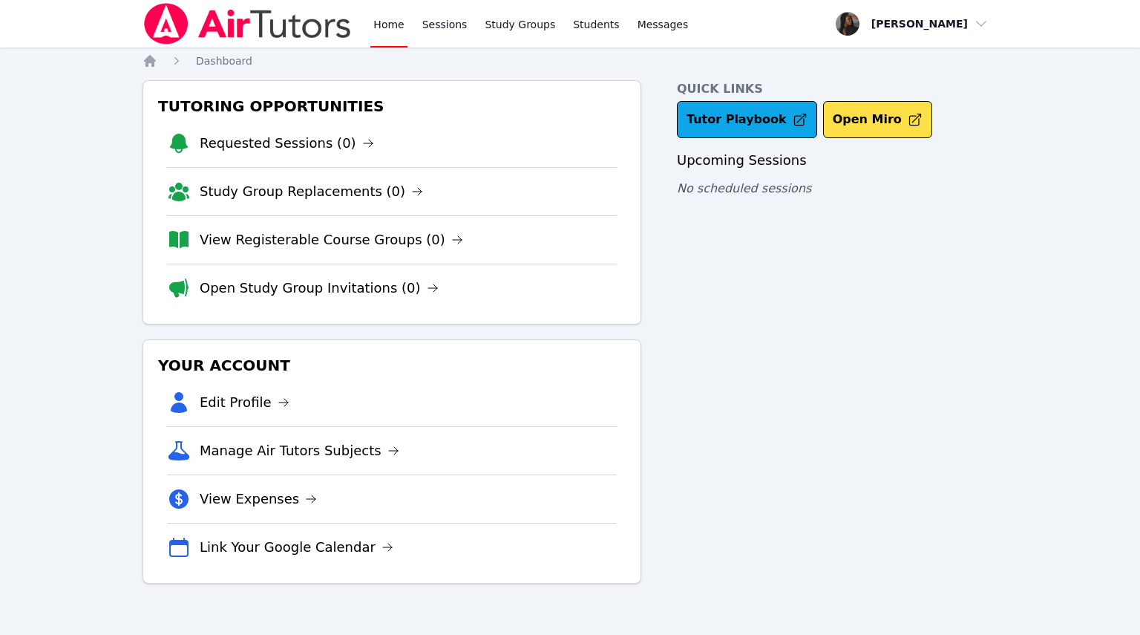  What do you see at coordinates (392, 365) in the screenshot?
I see `h3: Your Account` at bounding box center [392, 365].